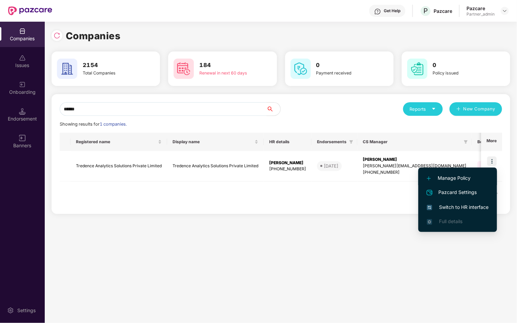  Describe the element at coordinates (429, 208) in the screenshot. I see `img: svg+xml;base64,PHN2ZyB4bWxucz0iaHR0cDovL3d3dy53My5vcmcvMjAwMC9zdmciIHdpZHRoPSIxNiIgaGVpZ2h0PSIxNi...` at that location.